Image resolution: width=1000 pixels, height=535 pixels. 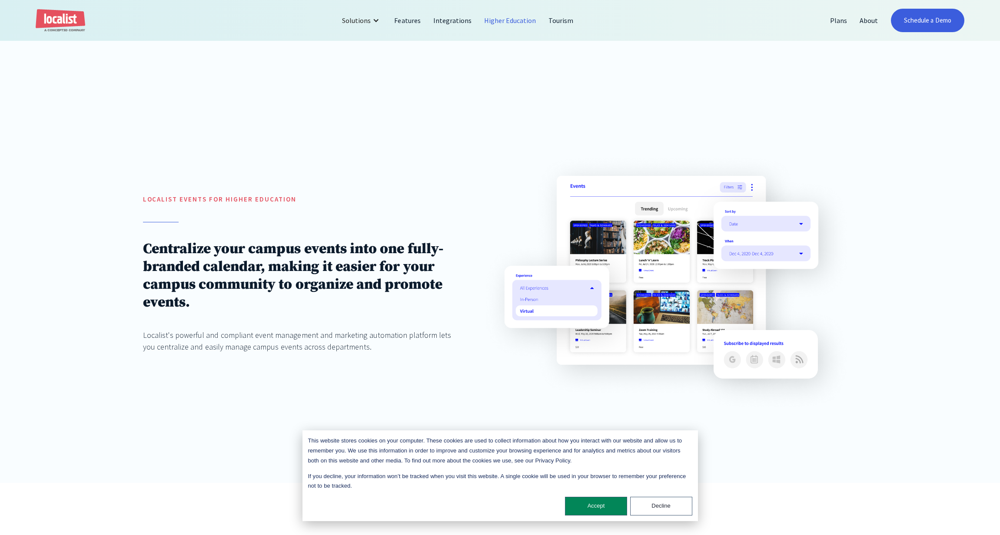 I want to click on button: Accept, so click(x=596, y=506).